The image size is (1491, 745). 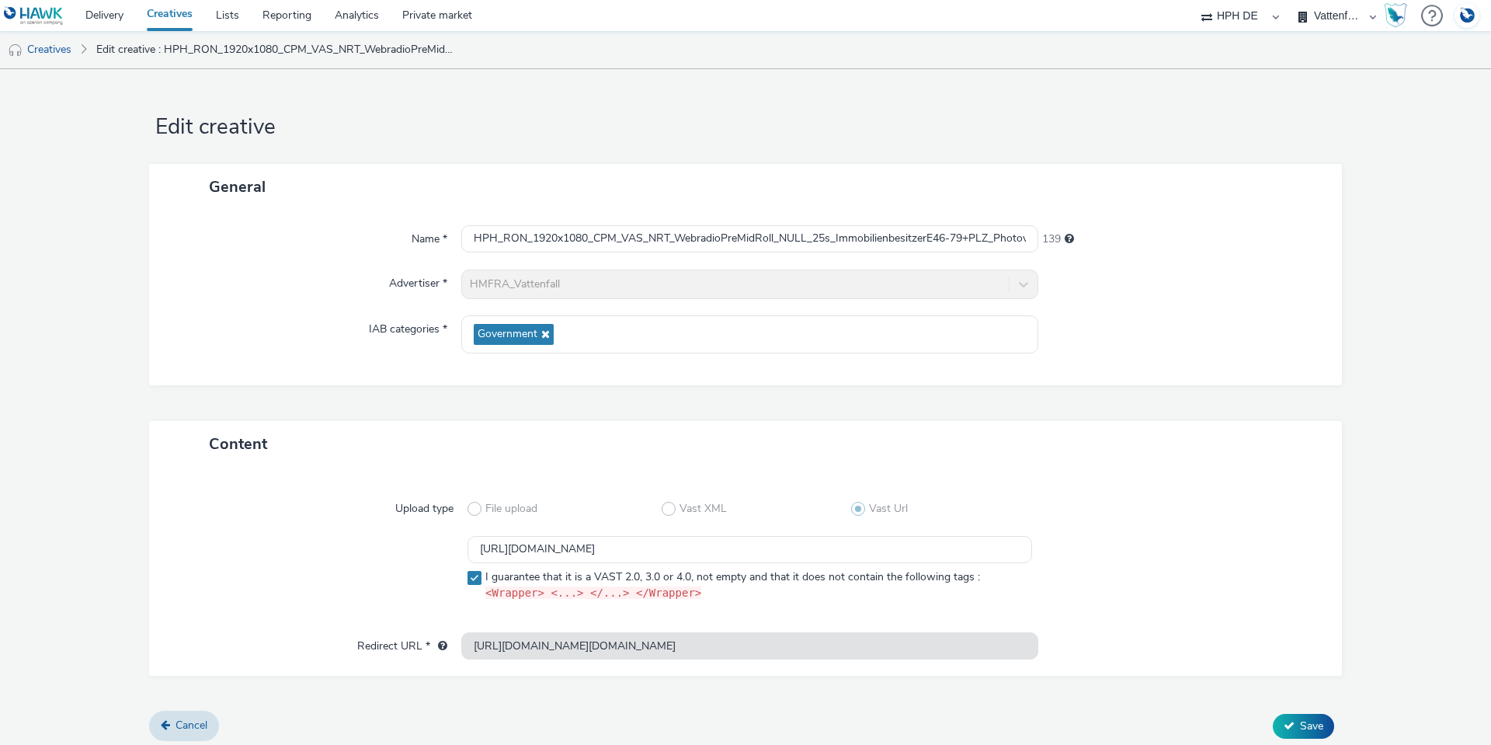 What do you see at coordinates (439, 646) in the screenshot?
I see `div: URL will be used as a validation URL with some SSPs and it will be the redirection URL of your cr...` at bounding box center [439, 646].